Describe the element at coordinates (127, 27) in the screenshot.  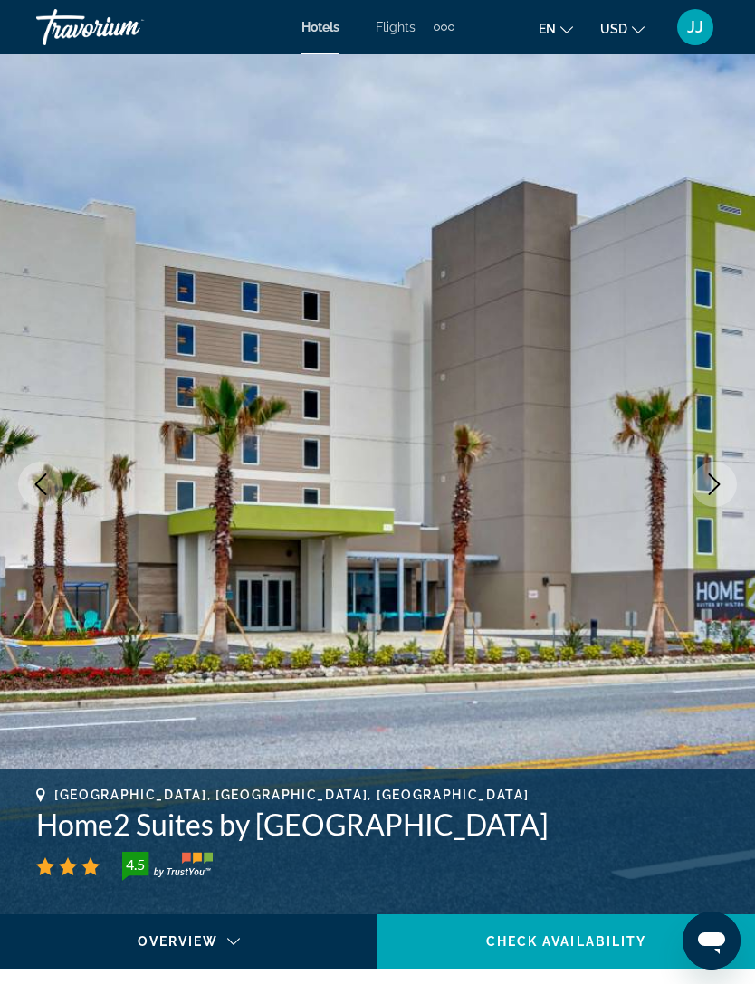
I see `a: Travorium` at that location.